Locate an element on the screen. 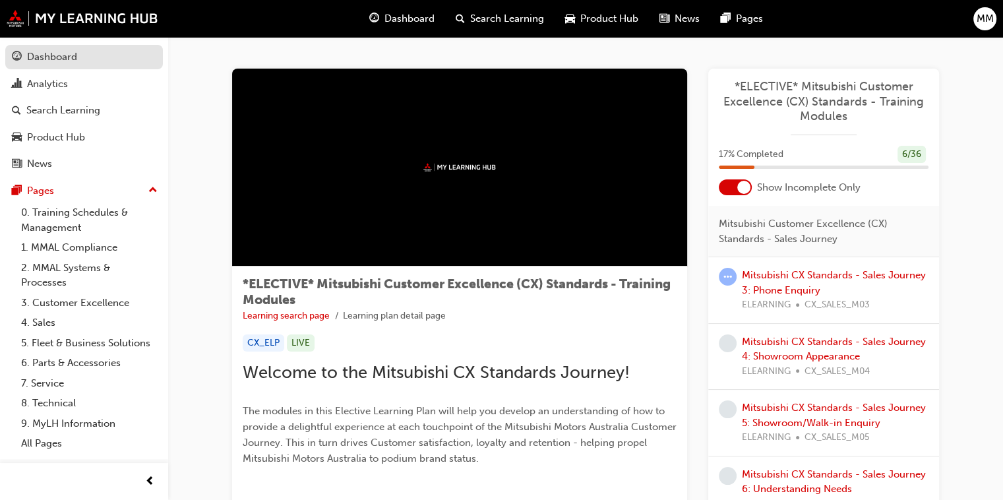 The image size is (1003, 500). button: Pages is located at coordinates (84, 191).